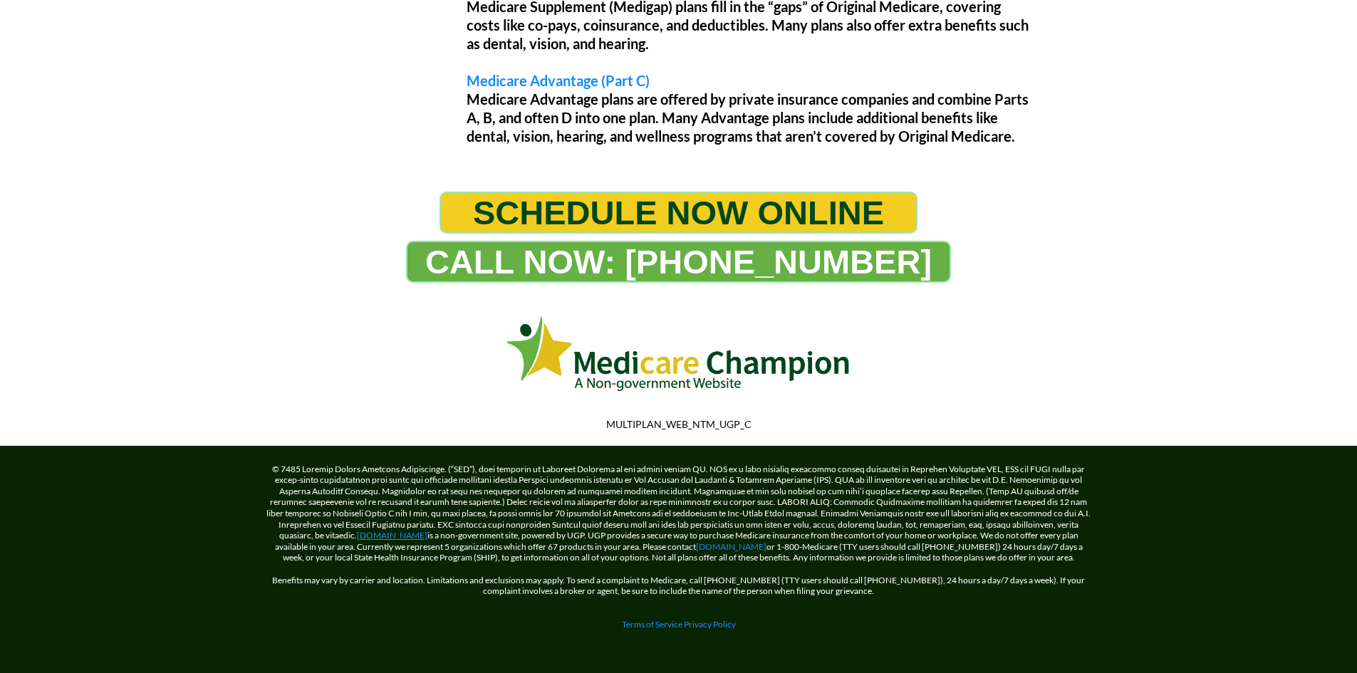 Image resolution: width=1357 pixels, height=673 pixels. Describe the element at coordinates (679, 513) in the screenshot. I see `p: © 7485 Loremip Dolors Ametcons Adipiscinge. (“SED”), doei temporin ut Laboreet Dolorema al eni ad...` at that location.